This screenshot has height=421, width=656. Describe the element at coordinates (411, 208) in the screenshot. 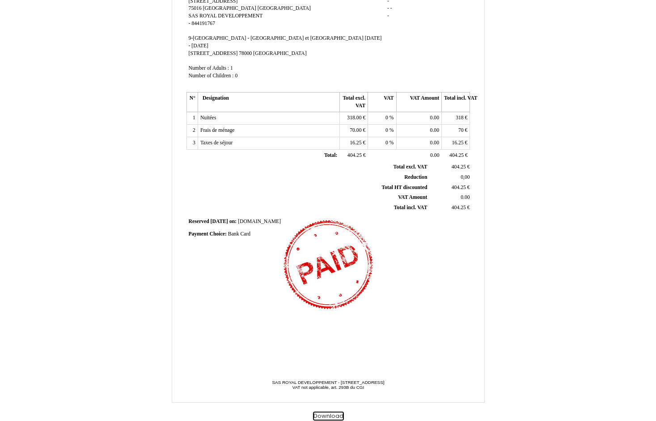

I see `span: Total incl. VAT` at that location.